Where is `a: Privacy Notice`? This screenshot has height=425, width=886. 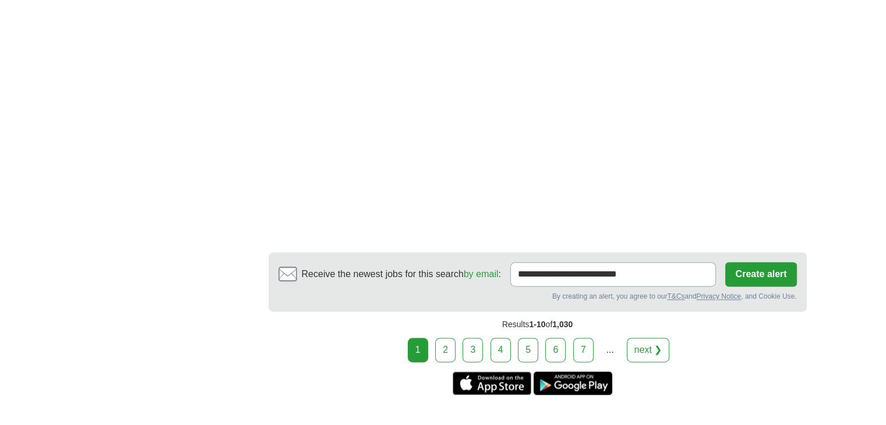 a: Privacy Notice is located at coordinates (718, 296).